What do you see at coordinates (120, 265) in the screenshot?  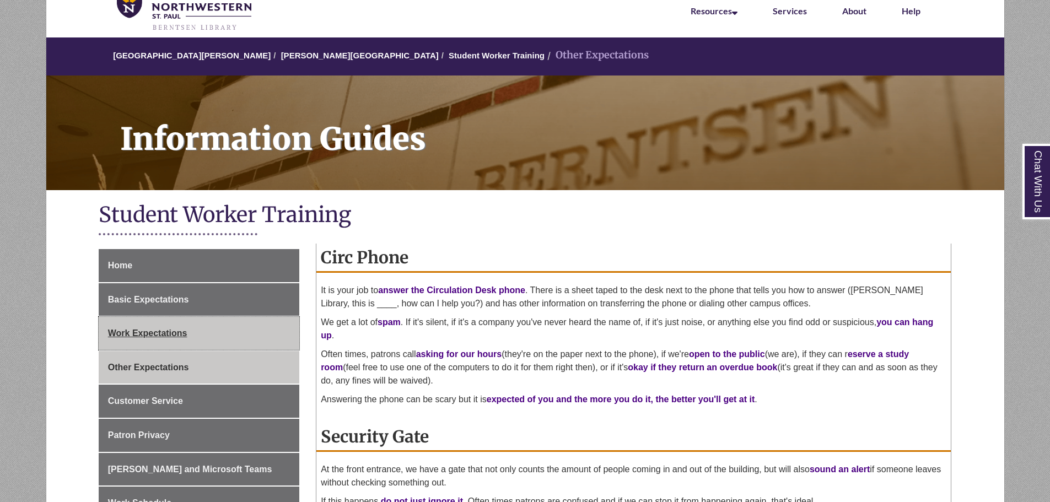 I see `span: Home` at bounding box center [120, 265].